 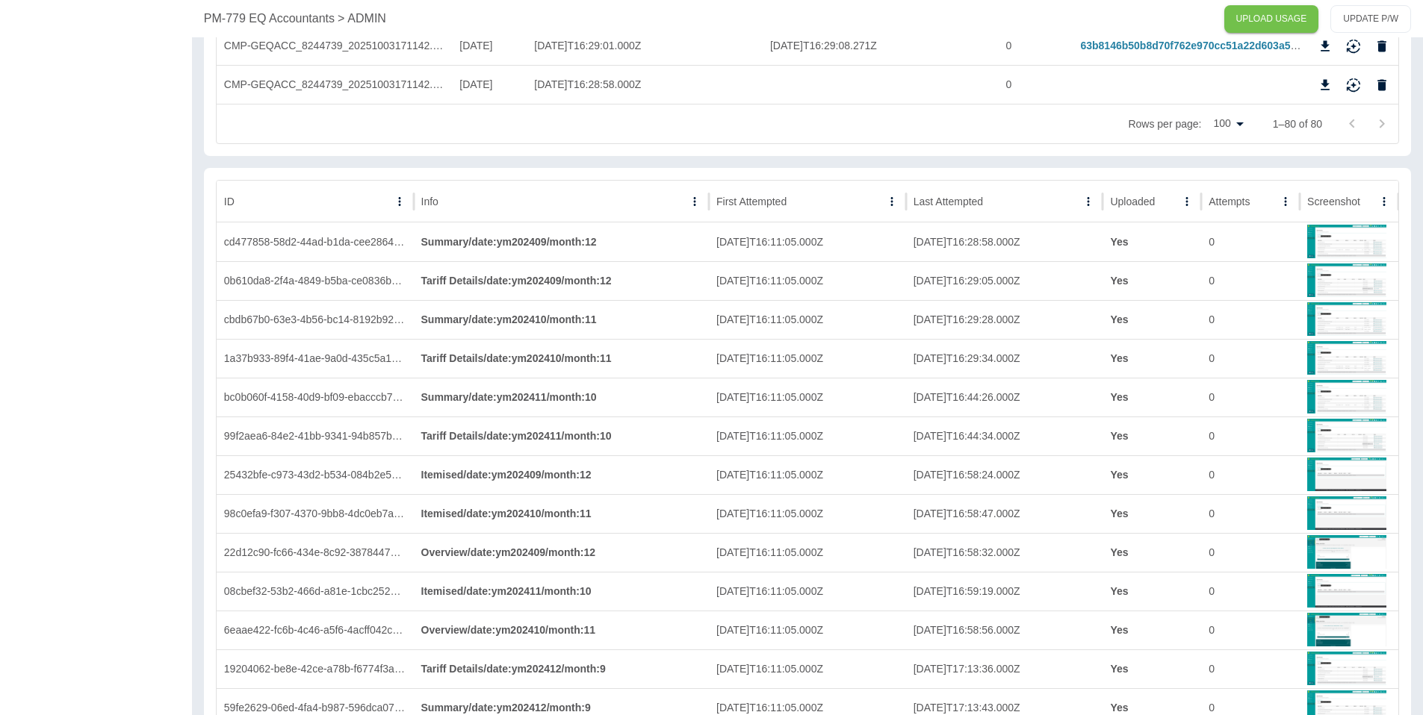 I want to click on button: UPDATE P/W, so click(x=1370, y=19).